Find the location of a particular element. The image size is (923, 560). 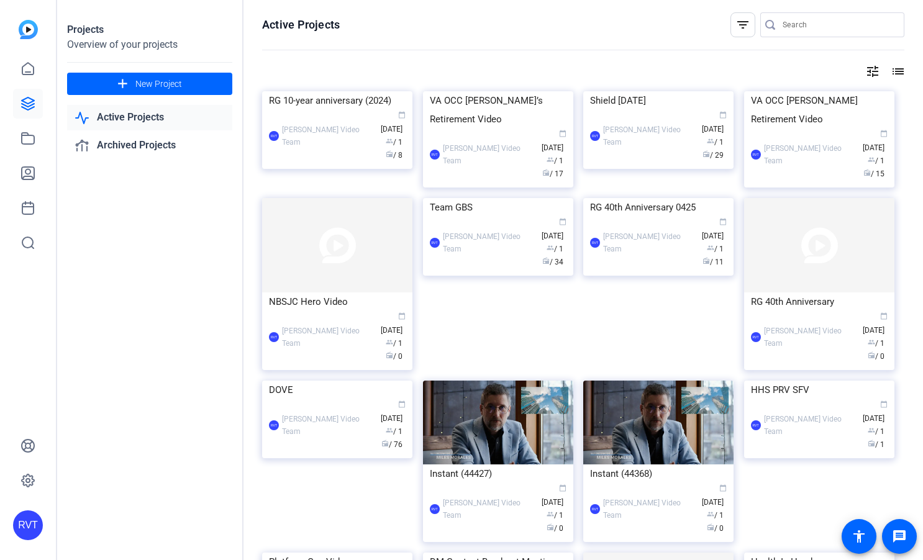

div: Projects is located at coordinates (150, 30).